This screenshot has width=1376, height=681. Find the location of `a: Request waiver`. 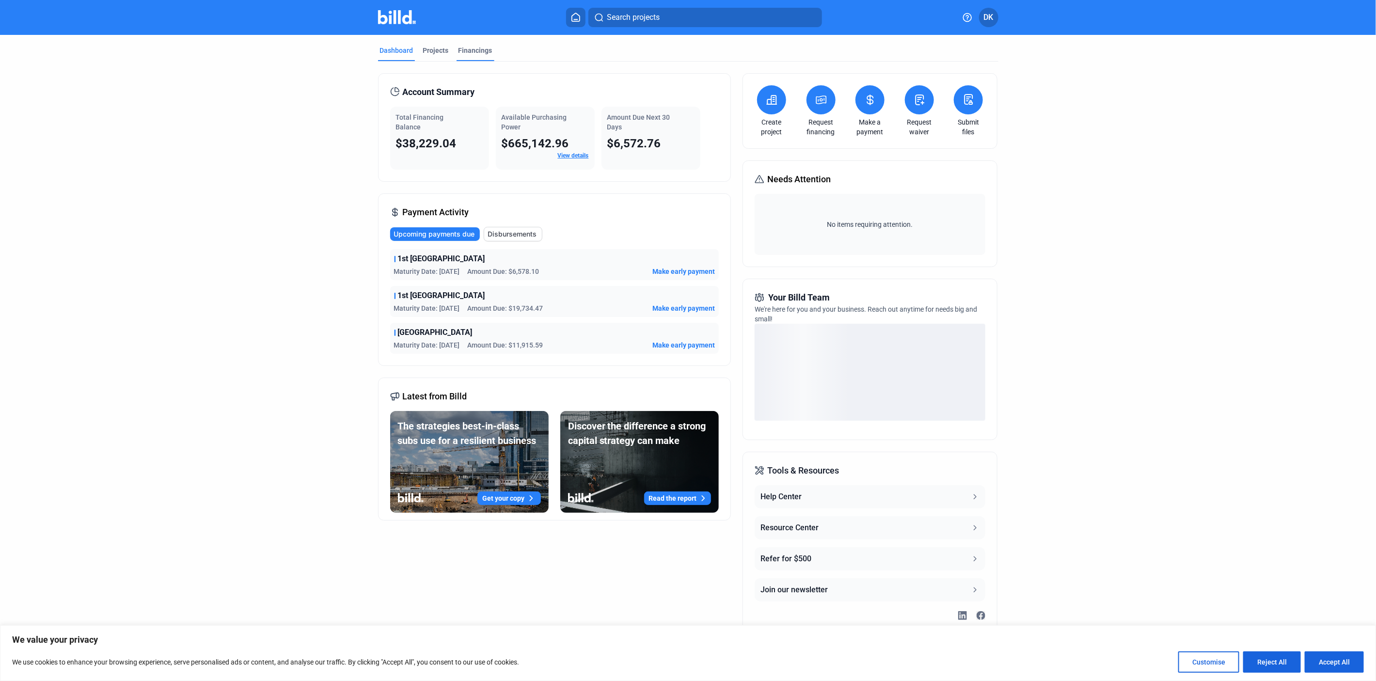

a: Request waiver is located at coordinates (919, 127).